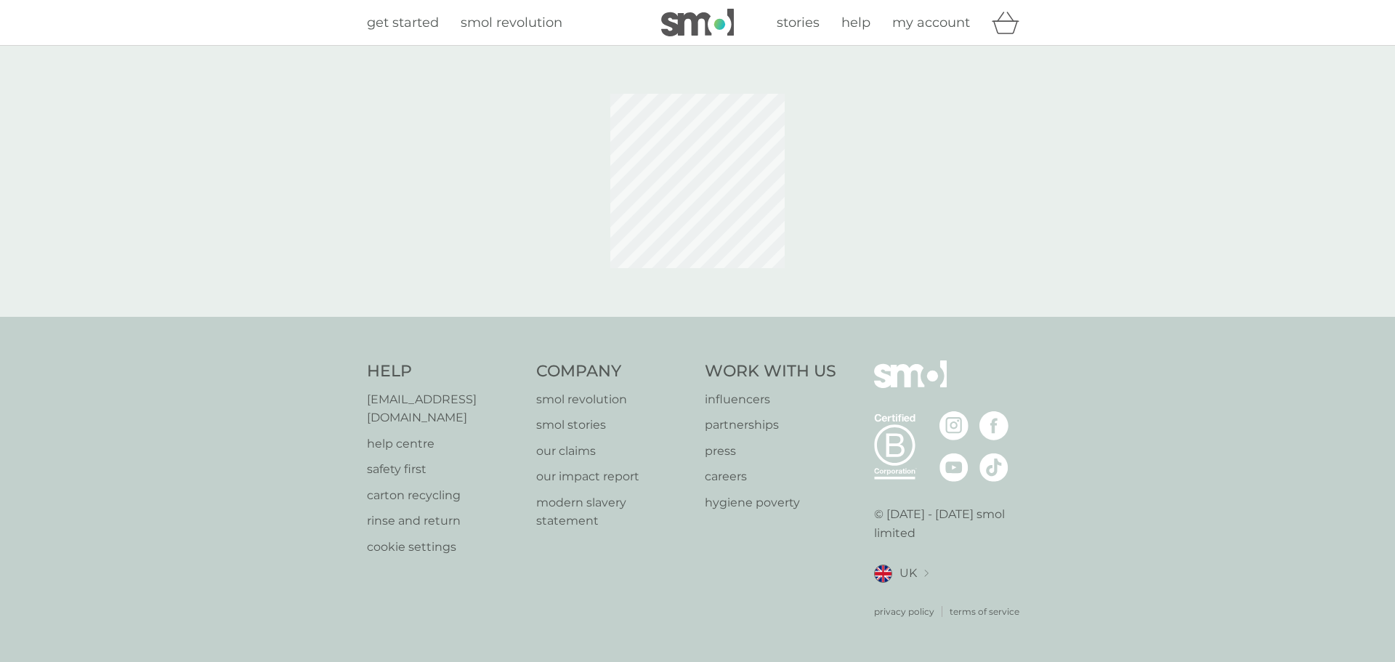 The height and width of the screenshot is (662, 1395). What do you see at coordinates (926, 573) in the screenshot?
I see `img: select a new location` at bounding box center [926, 573].